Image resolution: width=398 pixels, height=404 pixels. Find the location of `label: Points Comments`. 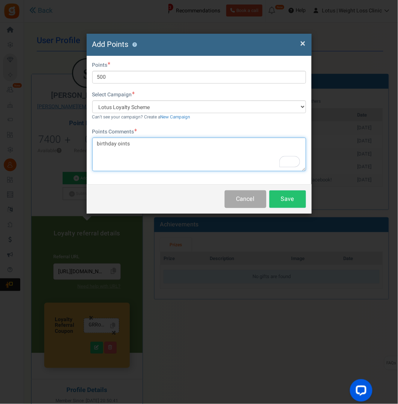

label: Points Comments is located at coordinates (115, 132).